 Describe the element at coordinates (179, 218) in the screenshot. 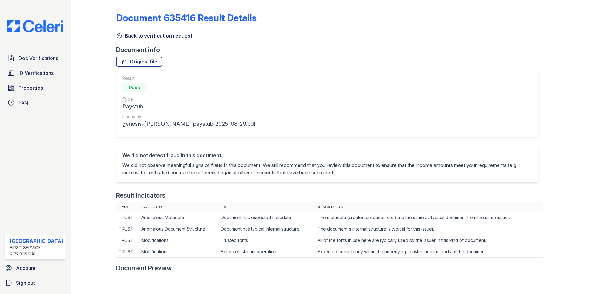

I see `td: Anomalous Metadata` at that location.